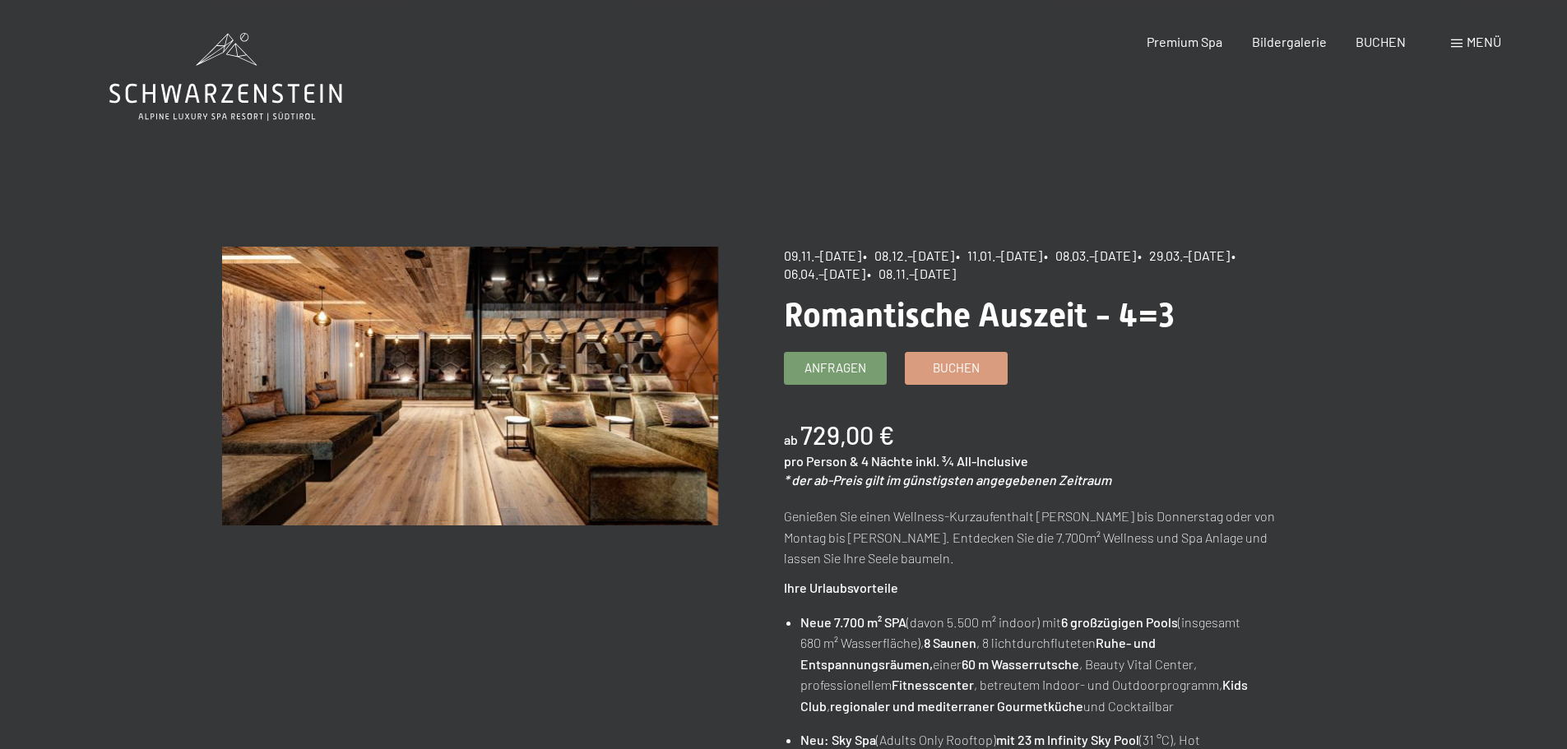  What do you see at coordinates (838, 739) in the screenshot?
I see `strong: Neu: Sky Spa` at bounding box center [838, 739].